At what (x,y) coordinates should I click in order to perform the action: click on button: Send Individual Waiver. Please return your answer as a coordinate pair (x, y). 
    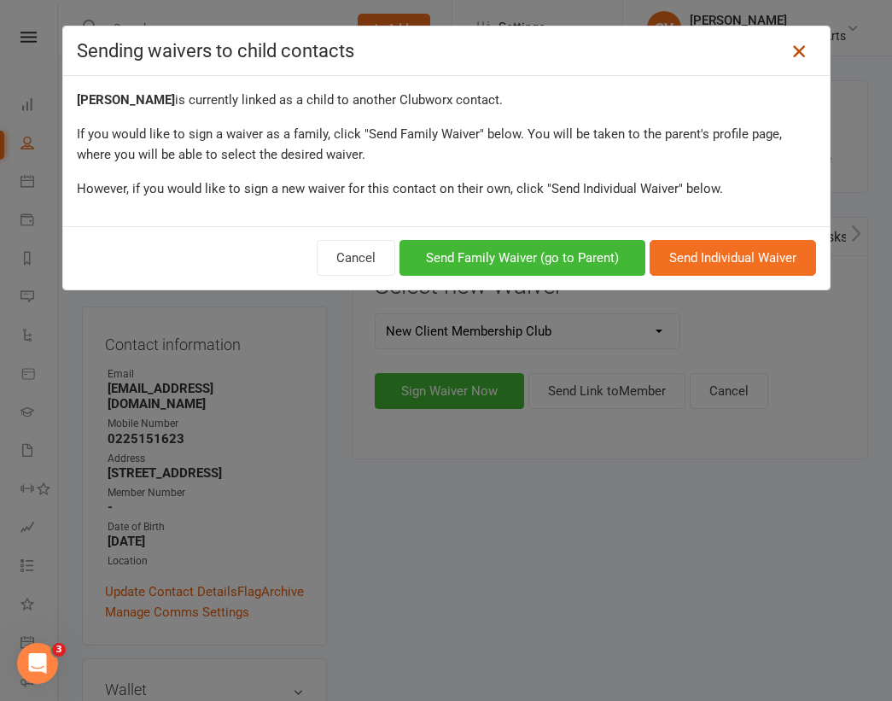
    Looking at the image, I should click on (733, 258).